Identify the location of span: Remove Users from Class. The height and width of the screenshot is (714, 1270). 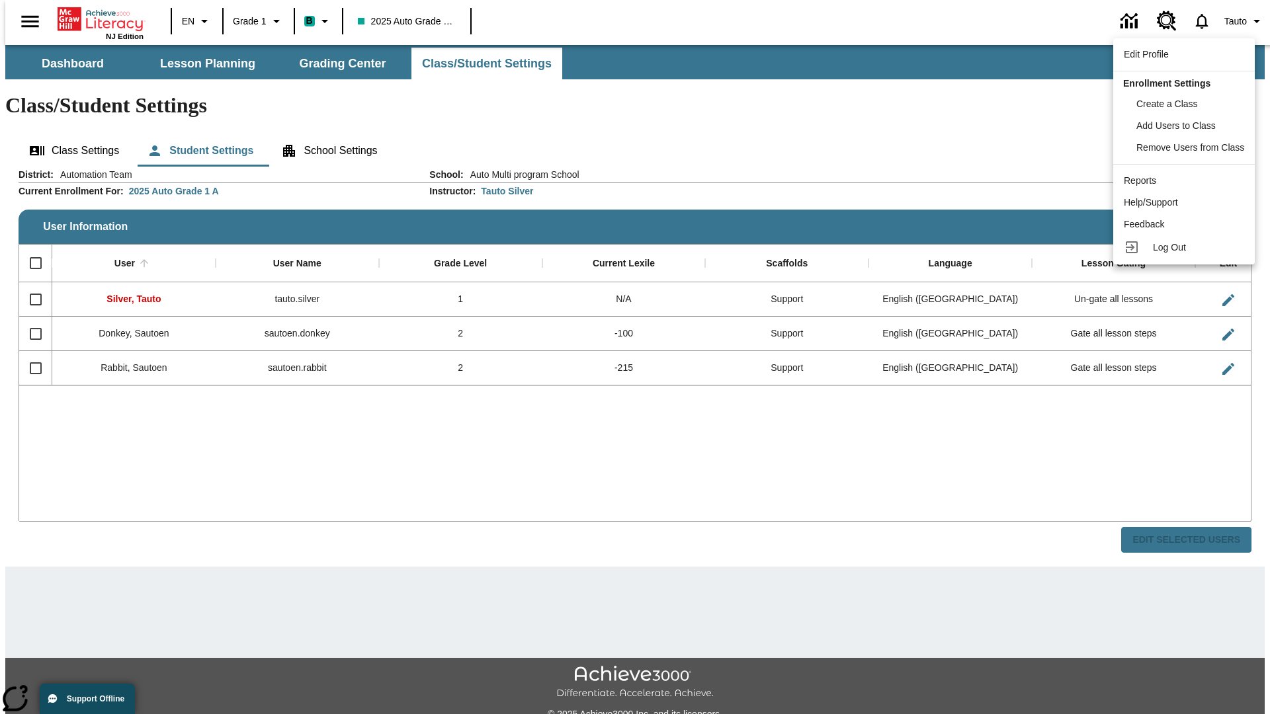
(1190, 147).